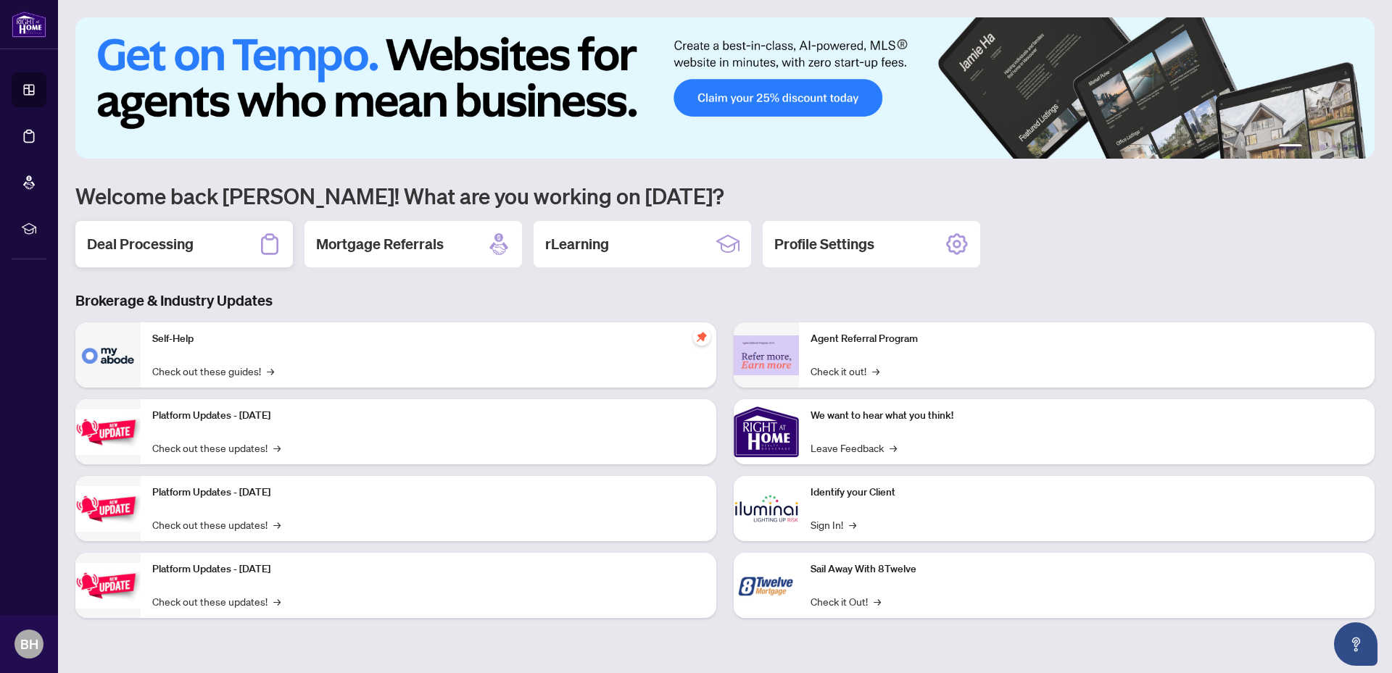 Image resolution: width=1392 pixels, height=673 pixels. Describe the element at coordinates (1356, 644) in the screenshot. I see `button: Open asap` at that location.